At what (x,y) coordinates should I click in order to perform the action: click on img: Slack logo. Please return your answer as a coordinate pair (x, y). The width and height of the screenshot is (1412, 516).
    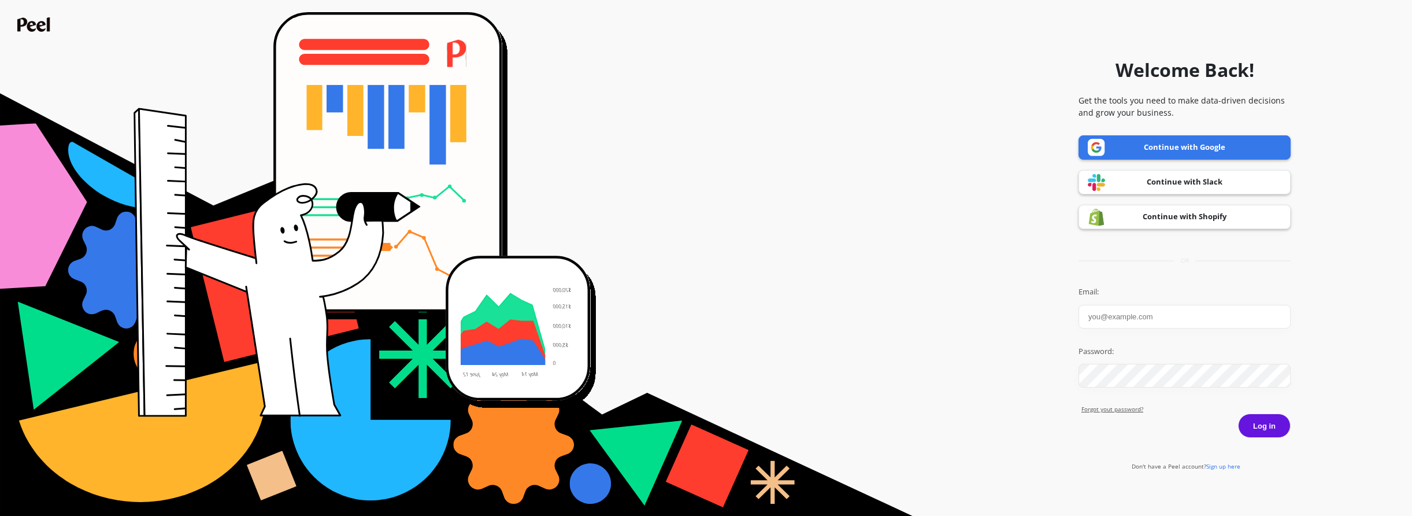
    Looking at the image, I should click on (1096, 182).